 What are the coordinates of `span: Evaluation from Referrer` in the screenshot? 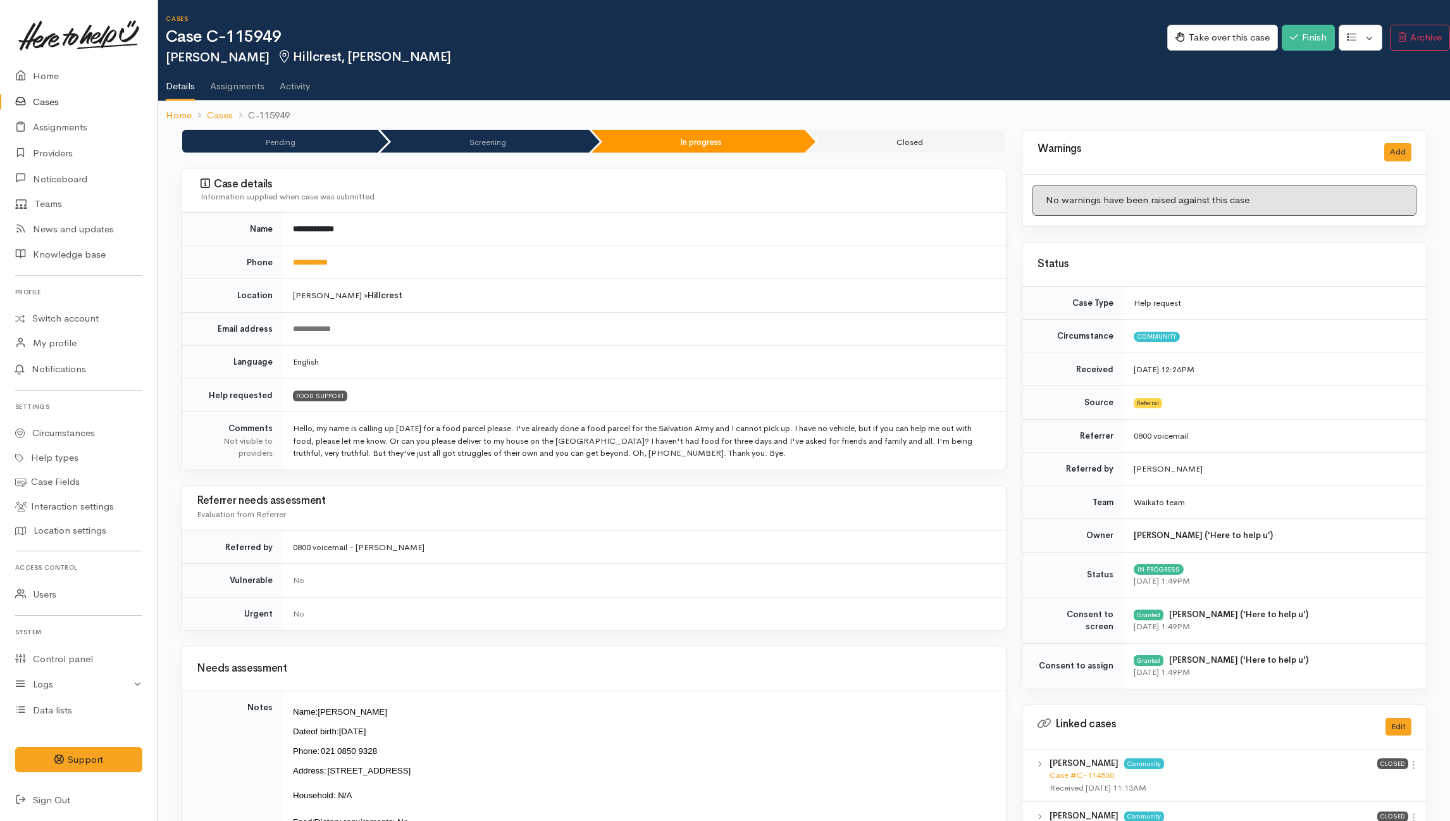 It's located at (241, 514).